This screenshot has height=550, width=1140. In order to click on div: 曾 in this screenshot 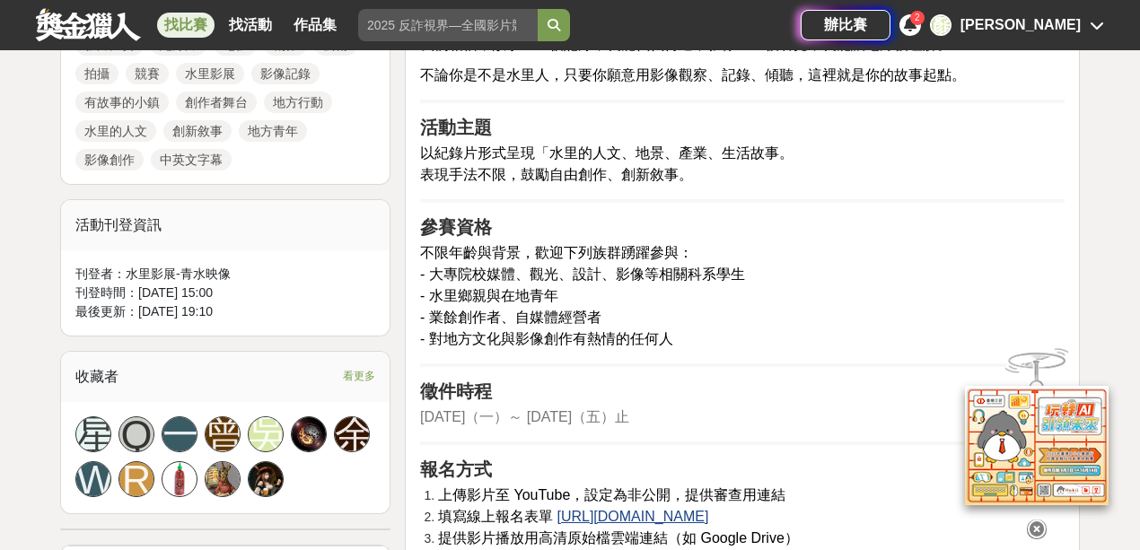, I will do `click(223, 435)`.